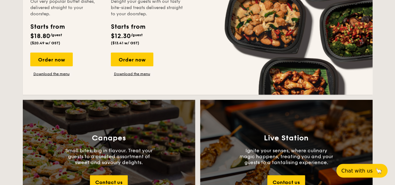 The image size is (395, 185). Describe the element at coordinates (286, 156) in the screenshot. I see `p: Ignite your senses, where culinary magic happens, treating you and your guests to a tantalising e...` at that location.